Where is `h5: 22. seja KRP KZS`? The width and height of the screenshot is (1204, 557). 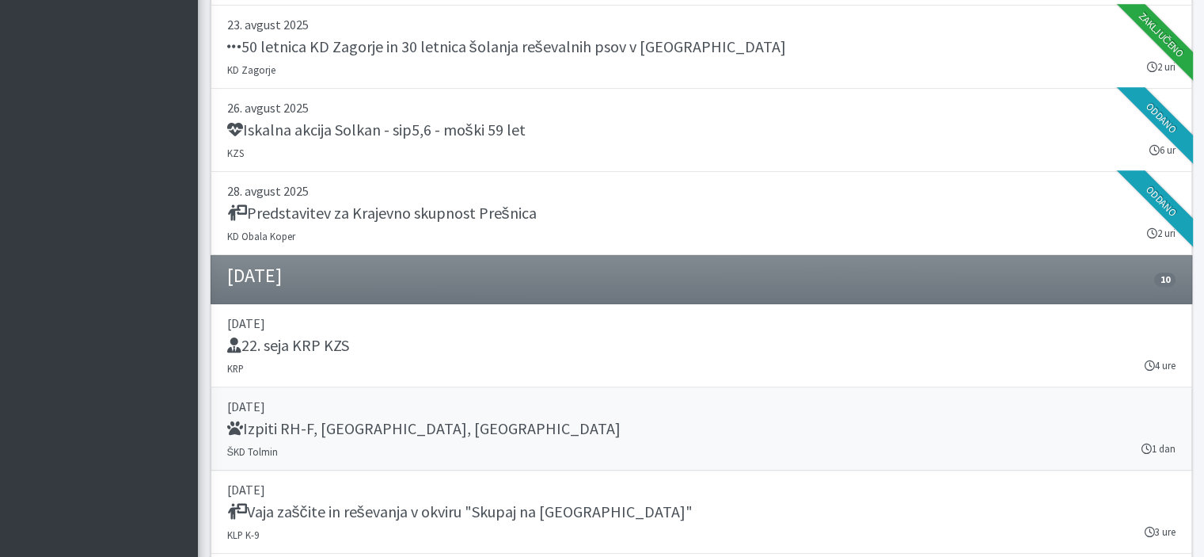
h5: 22. seja KRP KZS is located at coordinates (288, 345).